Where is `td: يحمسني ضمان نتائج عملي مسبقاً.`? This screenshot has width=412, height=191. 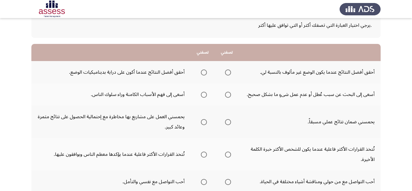 td: يحمسني ضمان نتائج عملي مسبقاً. is located at coordinates (309, 122).